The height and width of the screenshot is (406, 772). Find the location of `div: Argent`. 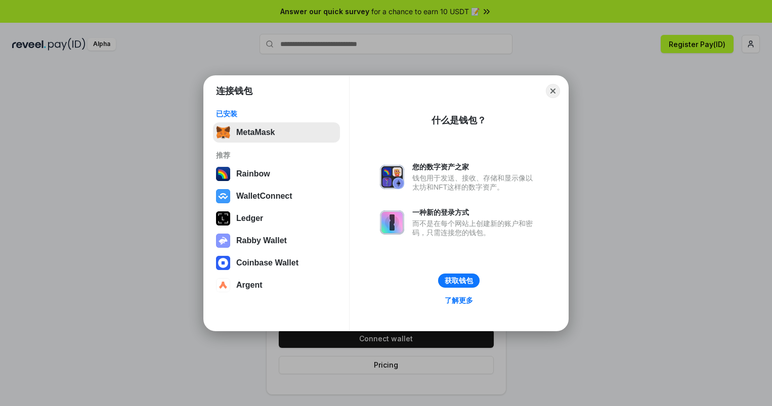

div: Argent is located at coordinates (249, 285).